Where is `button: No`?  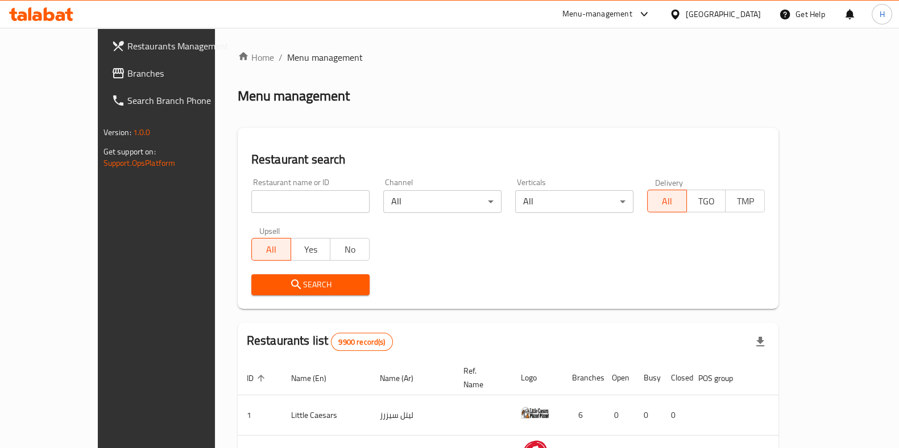
button: No is located at coordinates (350, 250).